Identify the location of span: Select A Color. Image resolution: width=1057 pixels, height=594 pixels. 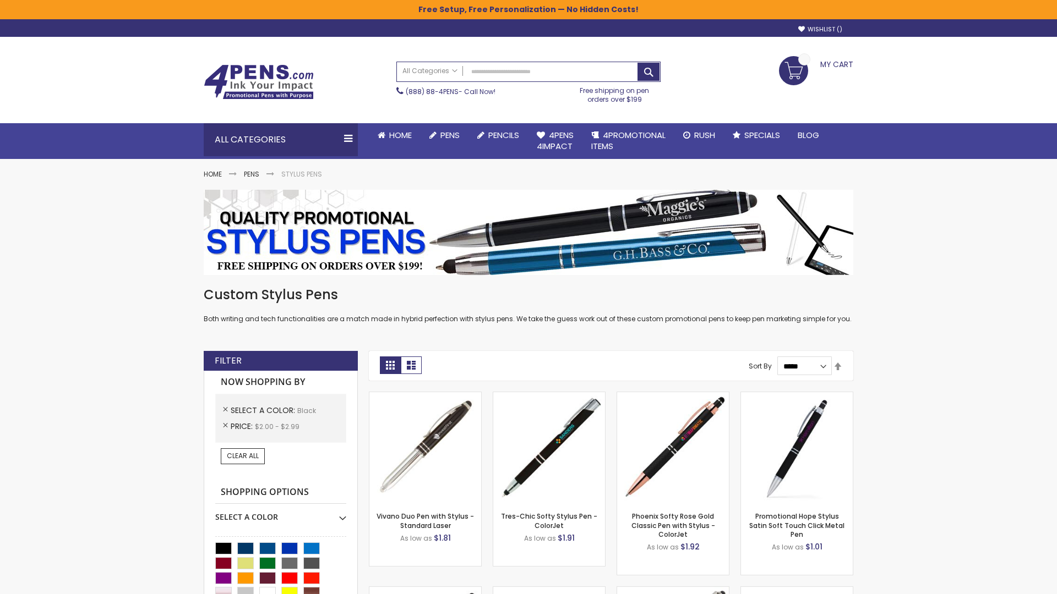
(264, 411).